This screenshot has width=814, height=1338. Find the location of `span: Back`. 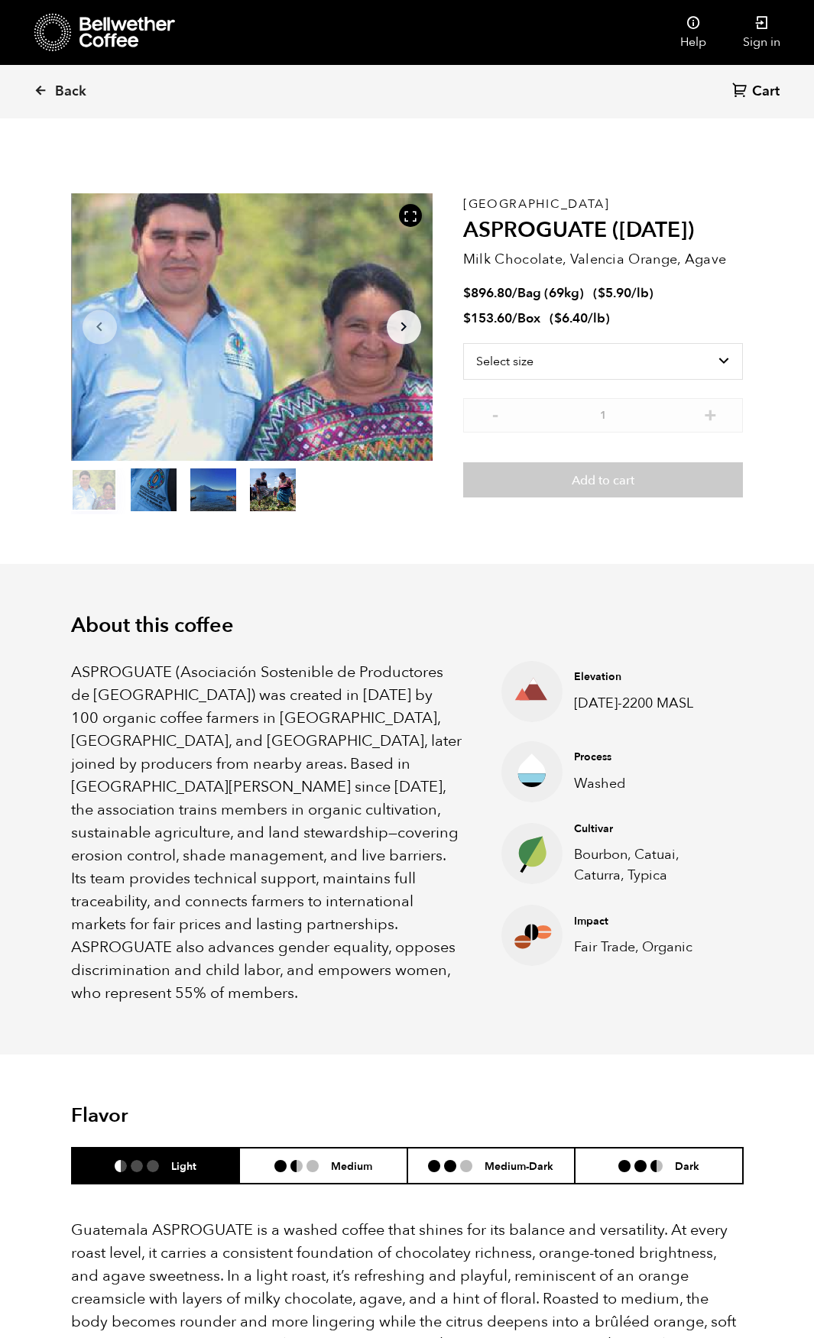

span: Back is located at coordinates (70, 92).